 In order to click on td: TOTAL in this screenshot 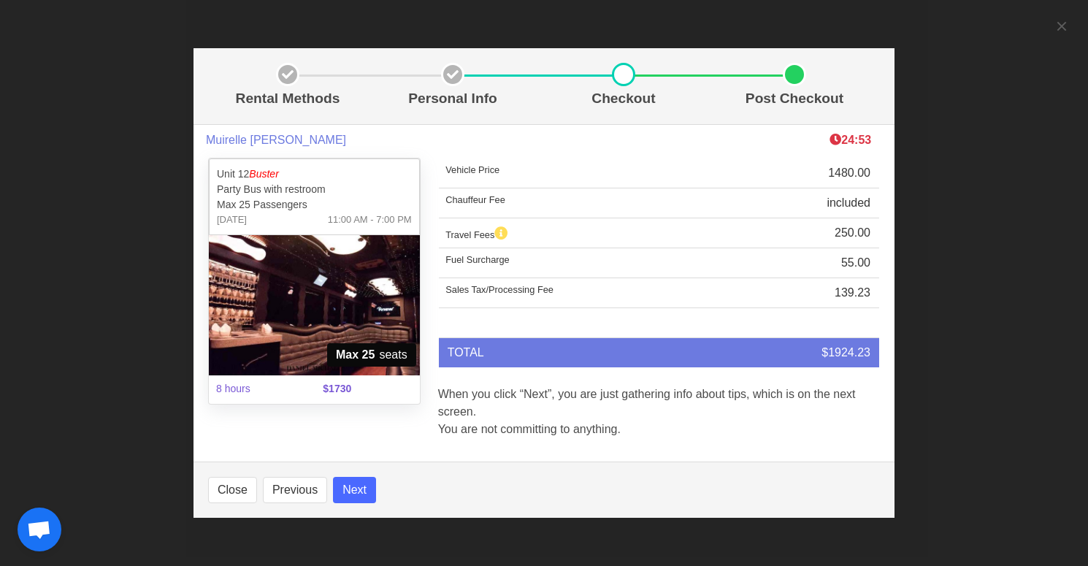, I will do `click(581, 353)`.